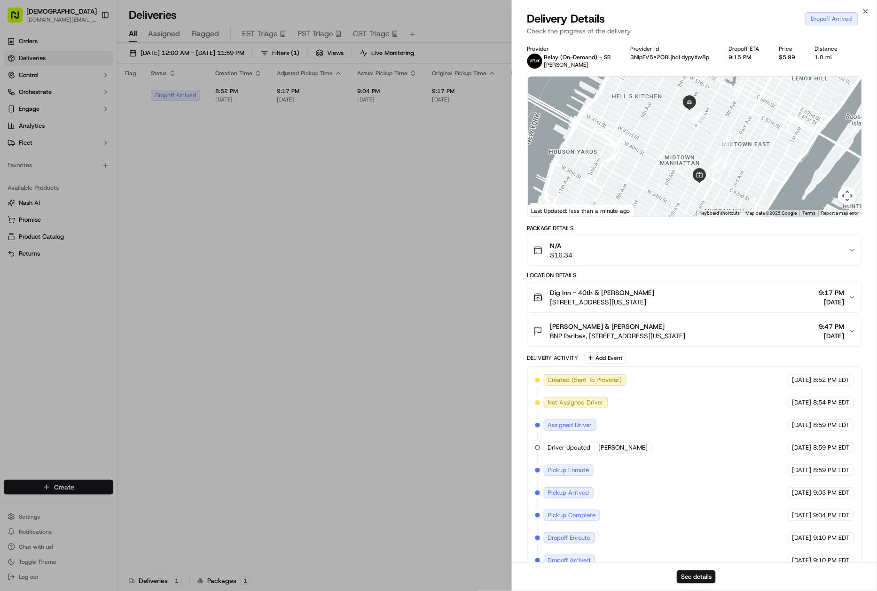  Describe the element at coordinates (829, 57) in the screenshot. I see `div: 1.0 mi` at that location.